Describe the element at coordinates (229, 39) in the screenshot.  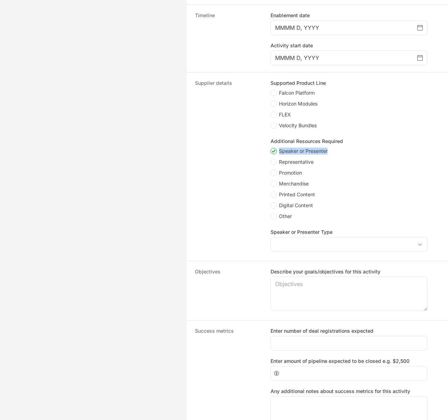
I see `dt: Timeline` at that location.